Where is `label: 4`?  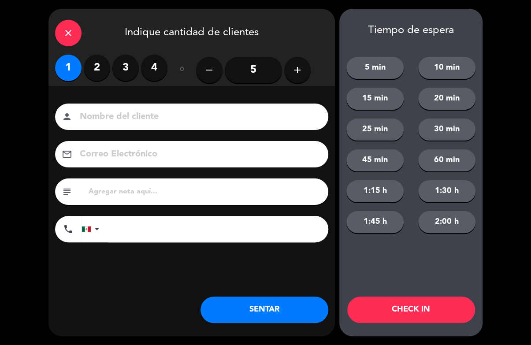 label: 4 is located at coordinates (154, 68).